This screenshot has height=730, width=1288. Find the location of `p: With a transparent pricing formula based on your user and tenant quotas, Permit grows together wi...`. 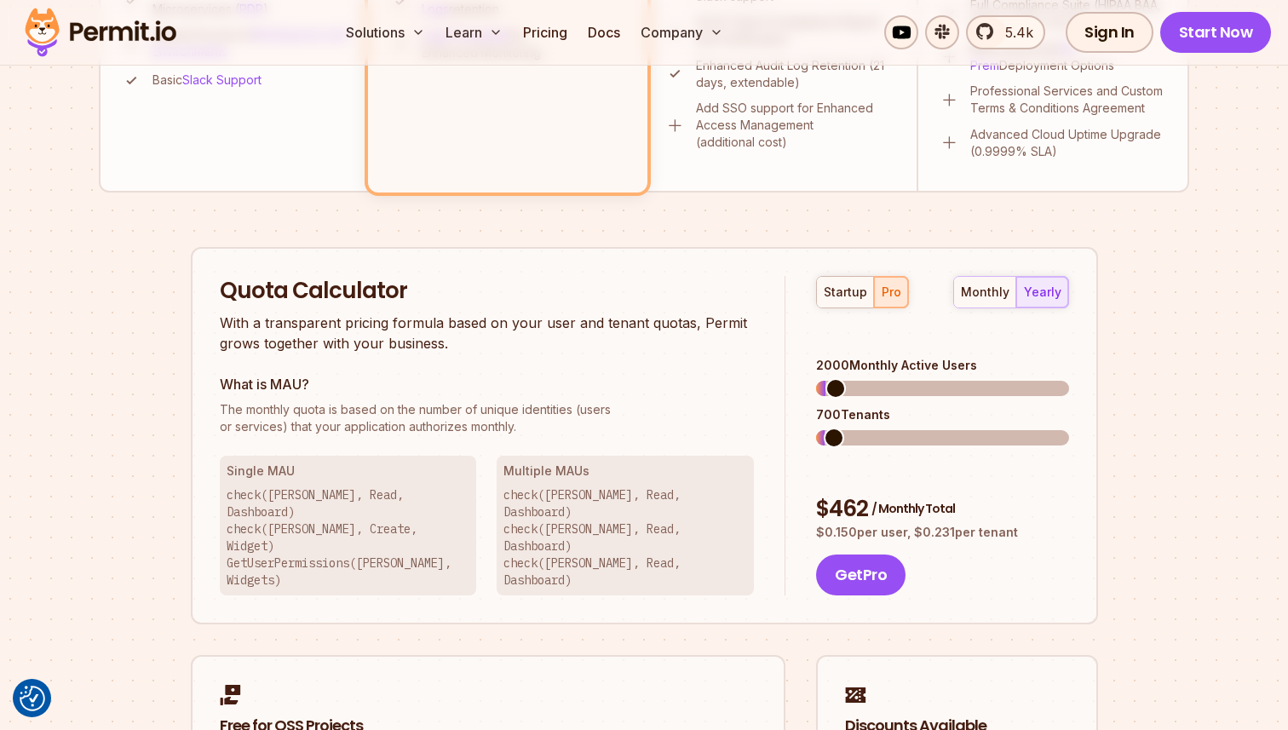

p: With a transparent pricing formula based on your user and tenant quotas, Permit grows together wi... is located at coordinates (487, 333).